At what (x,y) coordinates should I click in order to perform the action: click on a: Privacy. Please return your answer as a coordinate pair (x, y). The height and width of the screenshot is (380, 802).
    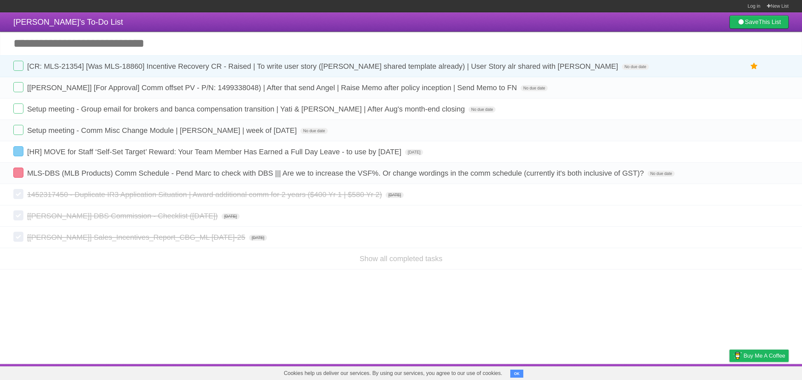
    Looking at the image, I should click on (729, 372).